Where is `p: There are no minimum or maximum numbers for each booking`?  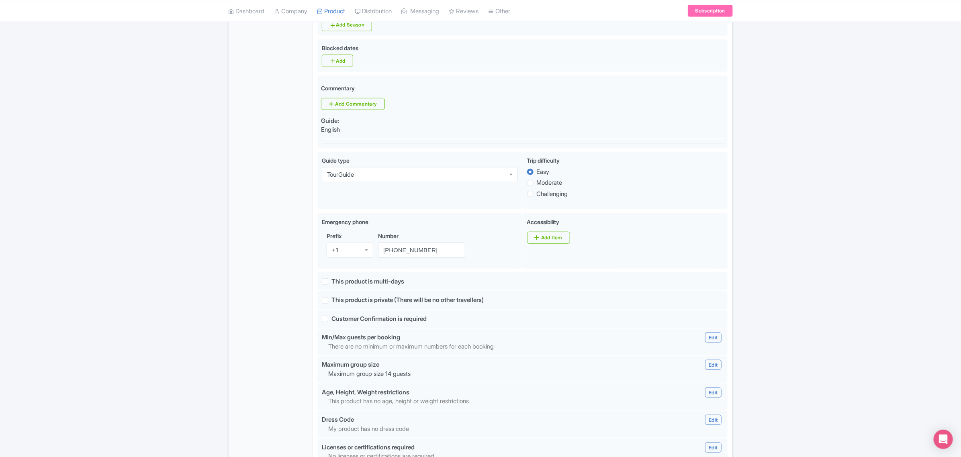 p: There are no minimum or maximum numbers for each booking is located at coordinates (489, 347).